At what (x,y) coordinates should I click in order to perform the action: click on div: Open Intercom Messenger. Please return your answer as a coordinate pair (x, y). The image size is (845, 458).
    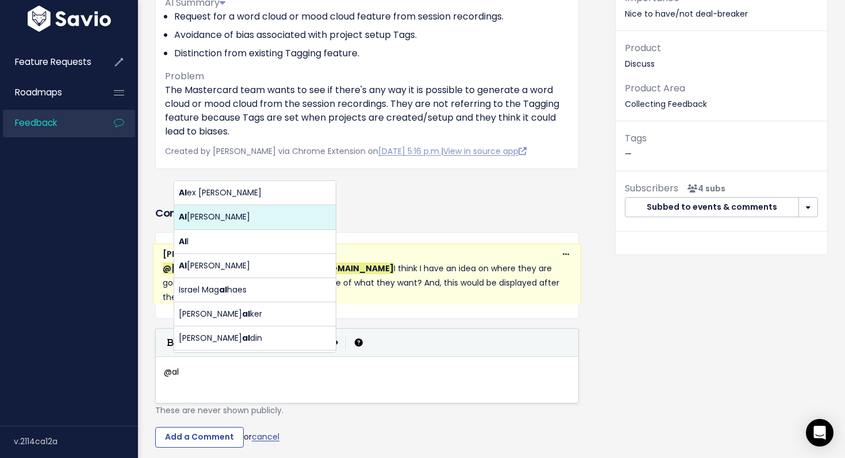
    Looking at the image, I should click on (820, 433).